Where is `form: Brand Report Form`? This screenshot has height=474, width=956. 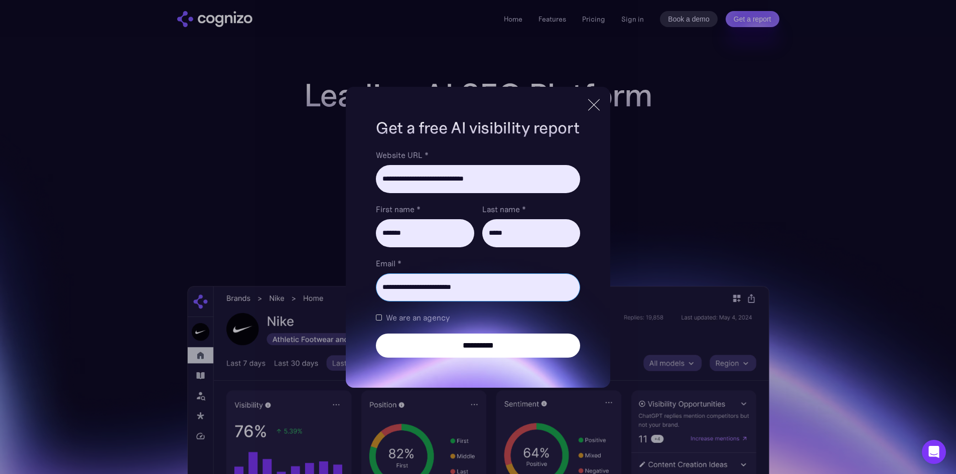
form: Brand Report Form is located at coordinates (478, 253).